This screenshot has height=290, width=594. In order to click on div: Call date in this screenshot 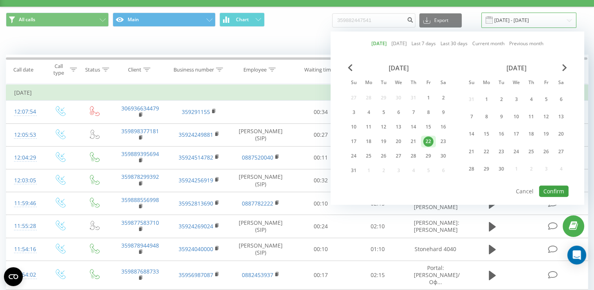, I will do `click(23, 70)`.